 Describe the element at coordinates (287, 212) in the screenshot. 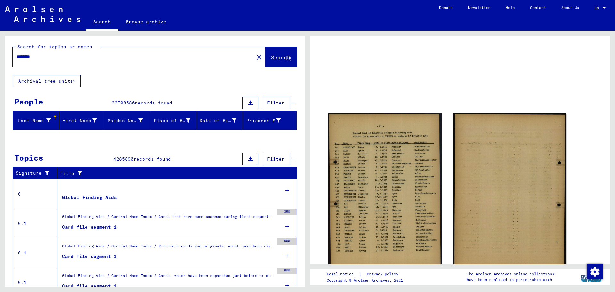

I see `div: 350` at that location.